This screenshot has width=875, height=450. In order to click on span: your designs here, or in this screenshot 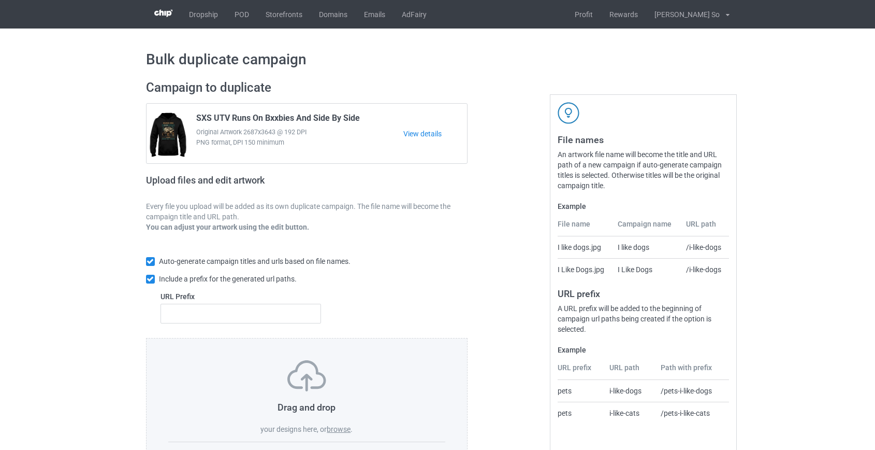, I will do `click(294, 429)`.